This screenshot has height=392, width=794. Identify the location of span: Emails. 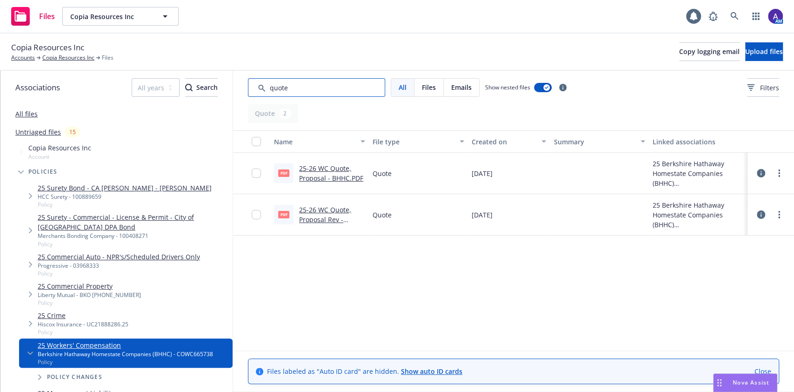
(461, 87).